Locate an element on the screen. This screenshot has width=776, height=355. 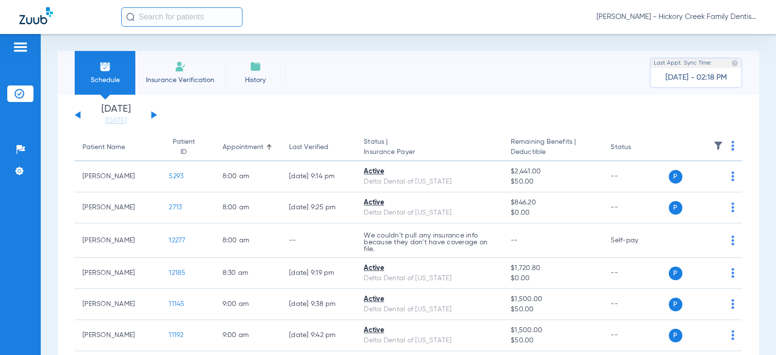
img: hamburger-icon is located at coordinates (20, 47).